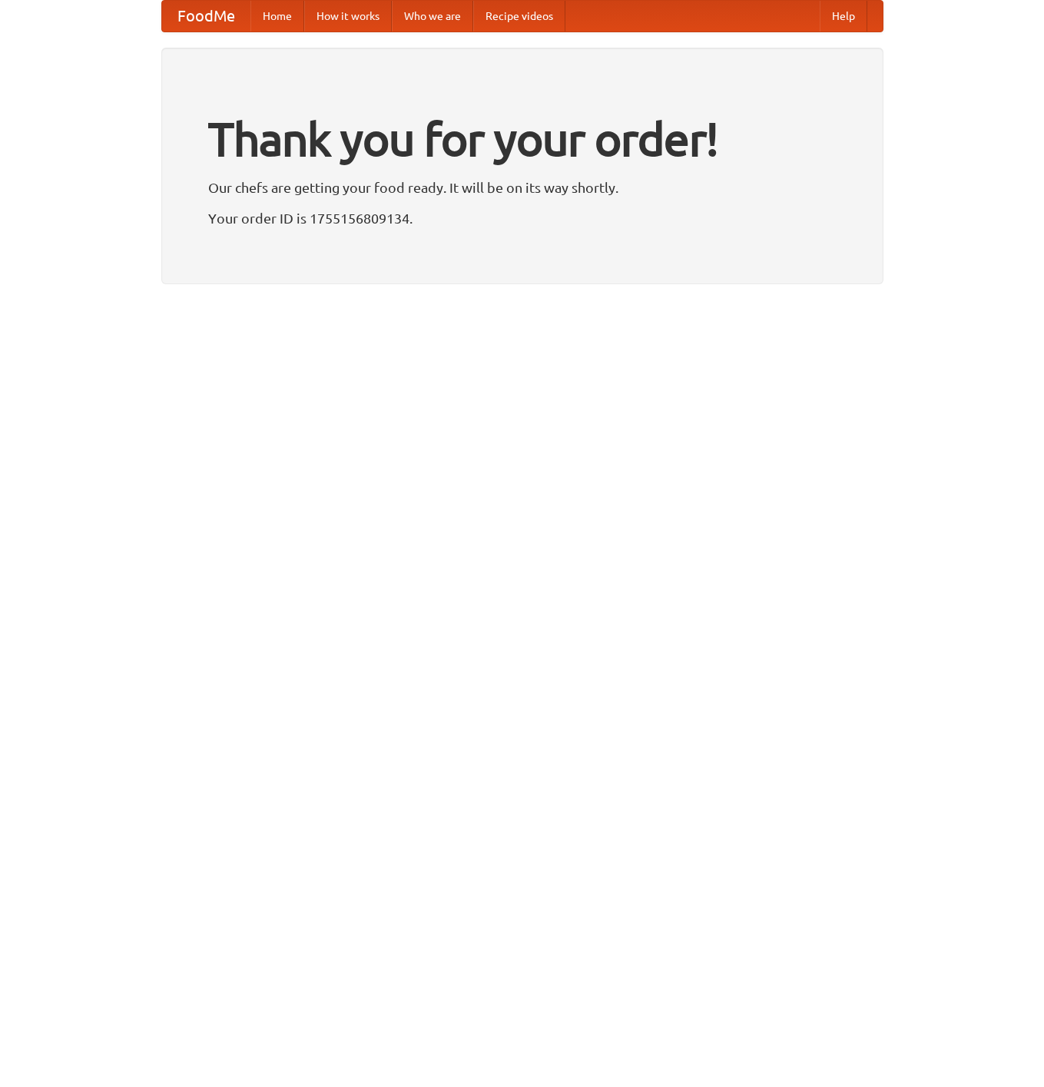  What do you see at coordinates (277, 16) in the screenshot?
I see `a: Home` at bounding box center [277, 16].